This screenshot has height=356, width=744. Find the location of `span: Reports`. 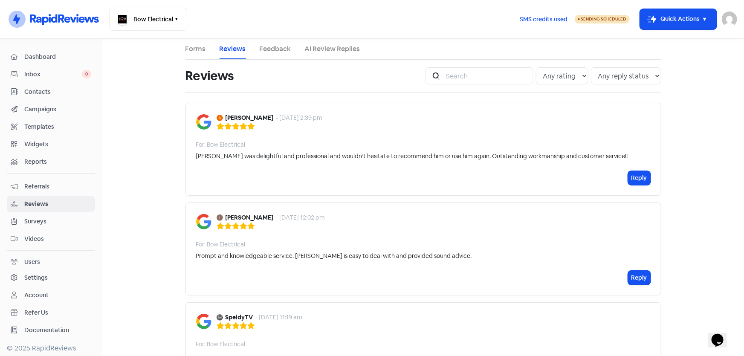

span: Reports is located at coordinates (58, 162).